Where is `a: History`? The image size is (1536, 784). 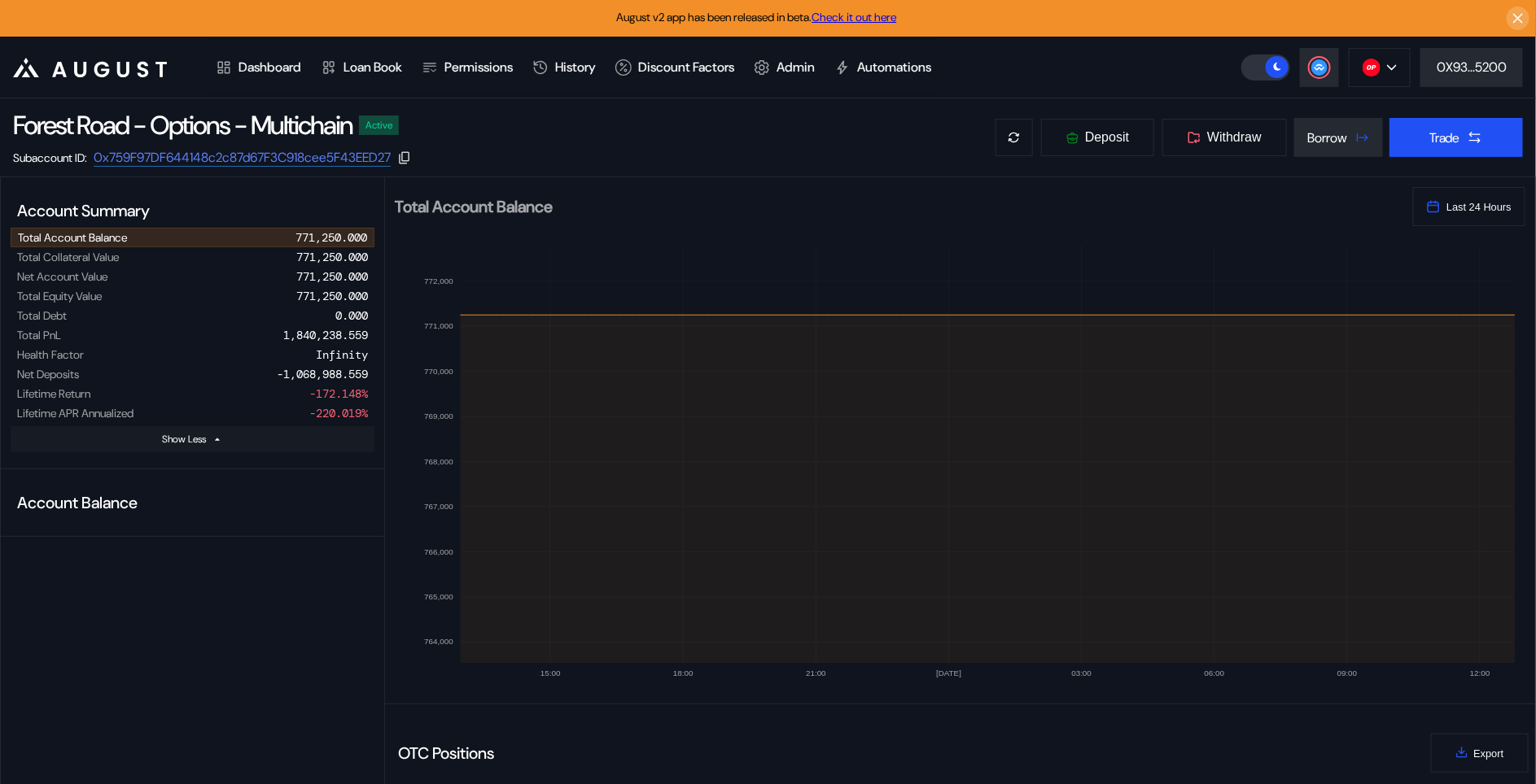
a: History is located at coordinates (564, 68).